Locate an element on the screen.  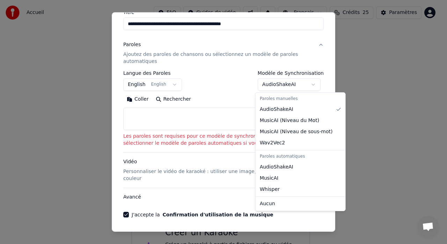
div: Paroles manuelles is located at coordinates (300, 99).